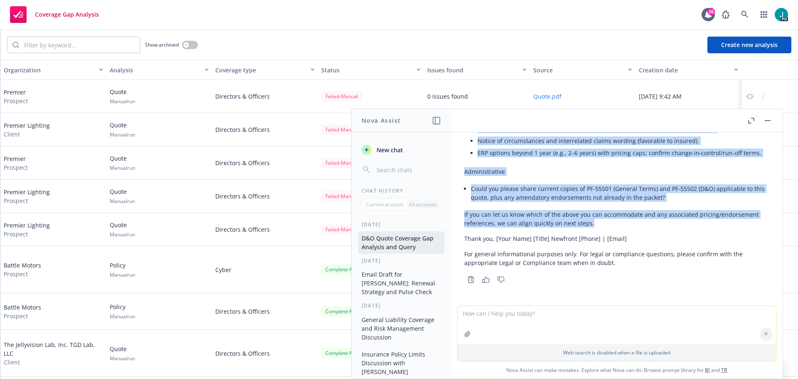  Describe the element at coordinates (583, 70) in the screenshot. I see `button: Source` at that location.